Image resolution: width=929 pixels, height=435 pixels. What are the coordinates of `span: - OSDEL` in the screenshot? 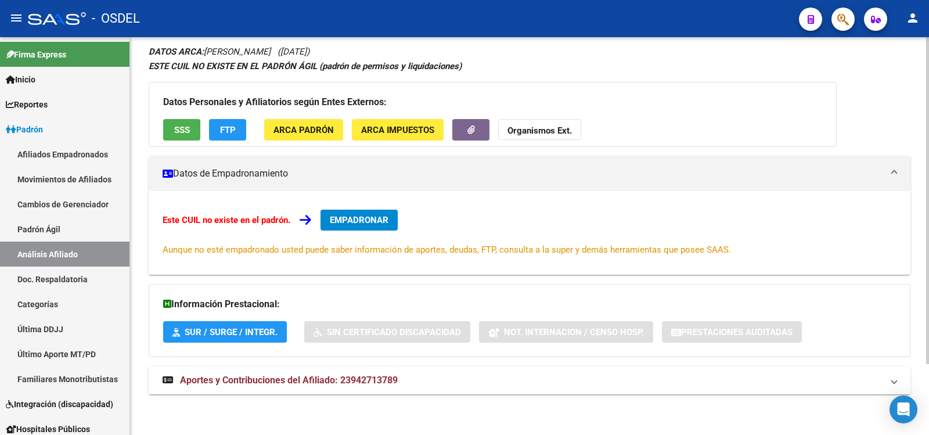 It's located at (116, 19).